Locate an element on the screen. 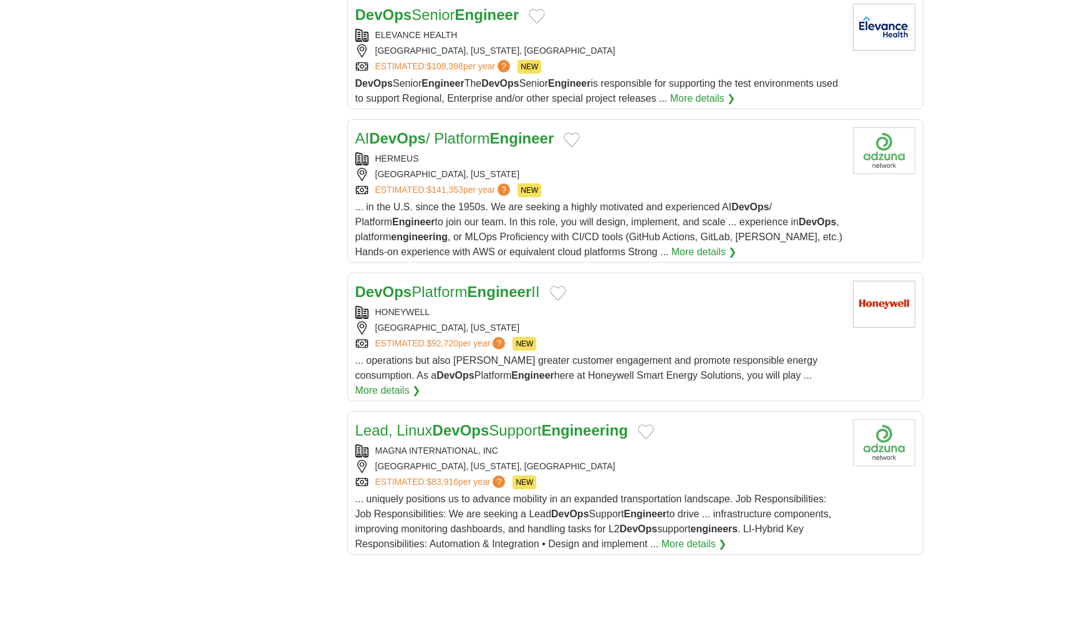 The height and width of the screenshot is (624, 1068). a: AIDevOps/ PlatformEngineer is located at coordinates (455, 138).